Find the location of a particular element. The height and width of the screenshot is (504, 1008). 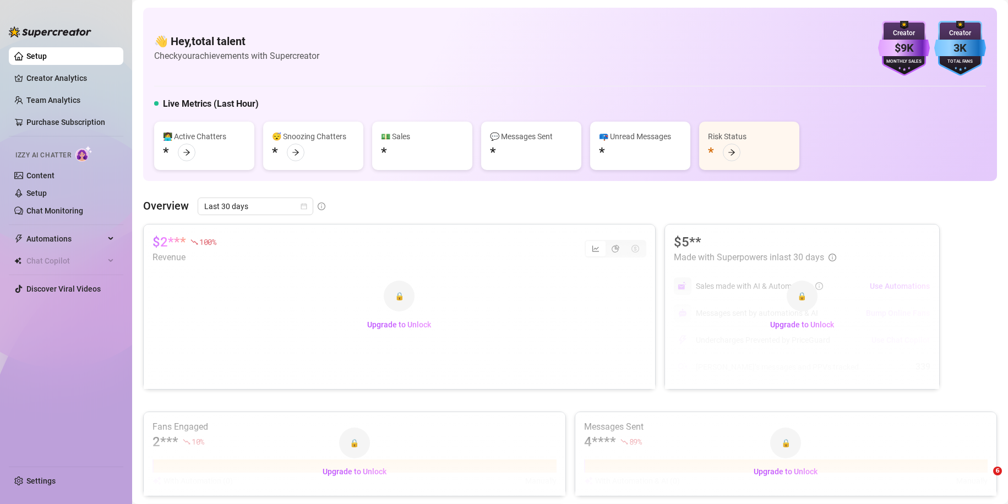

span: thunderbolt is located at coordinates (19, 239).